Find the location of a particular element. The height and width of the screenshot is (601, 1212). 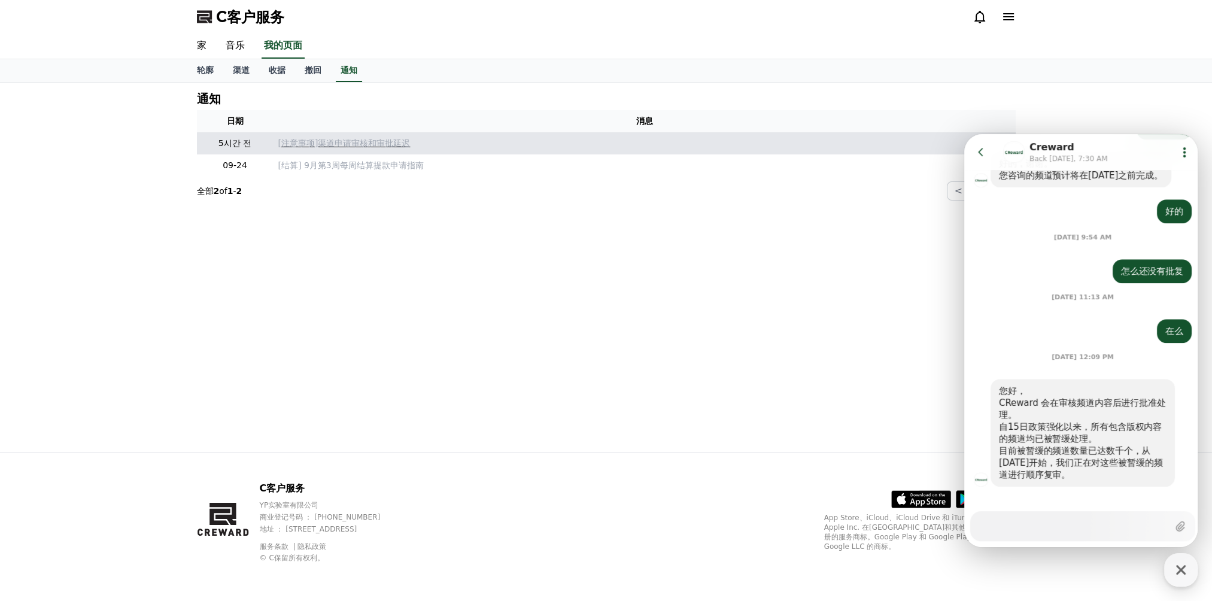

a: 家 is located at coordinates (202, 46).